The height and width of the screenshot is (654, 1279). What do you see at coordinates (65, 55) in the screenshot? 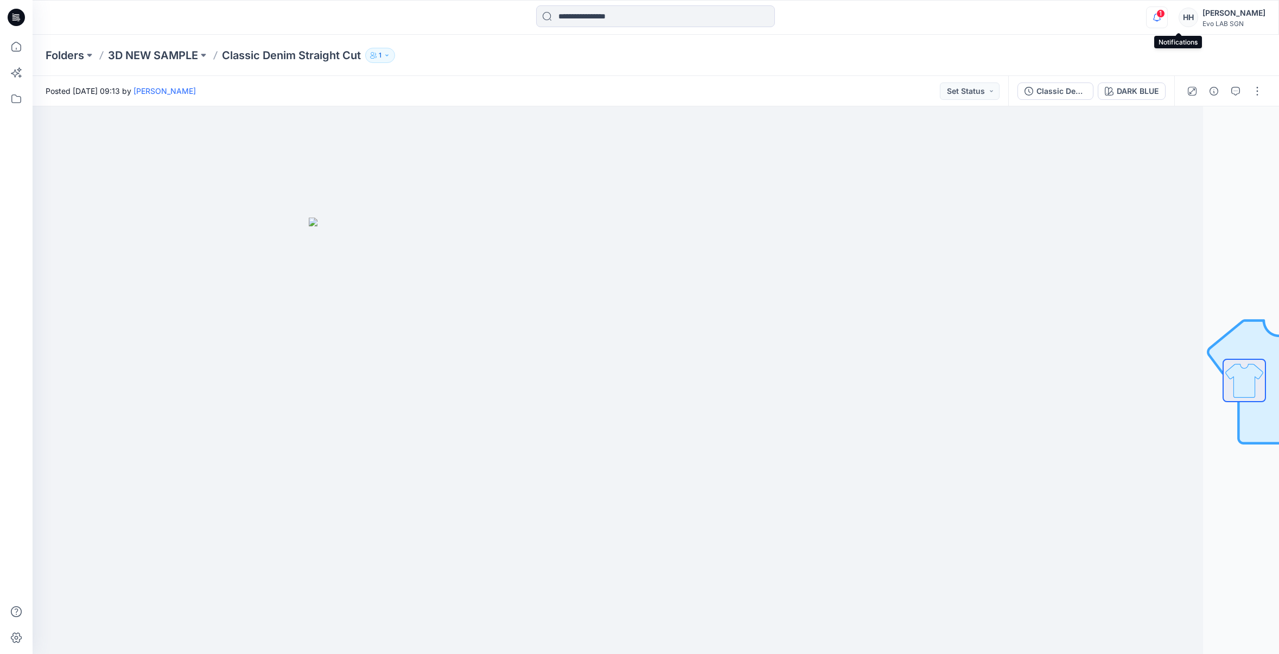
I see `a: Folders` at bounding box center [65, 55].